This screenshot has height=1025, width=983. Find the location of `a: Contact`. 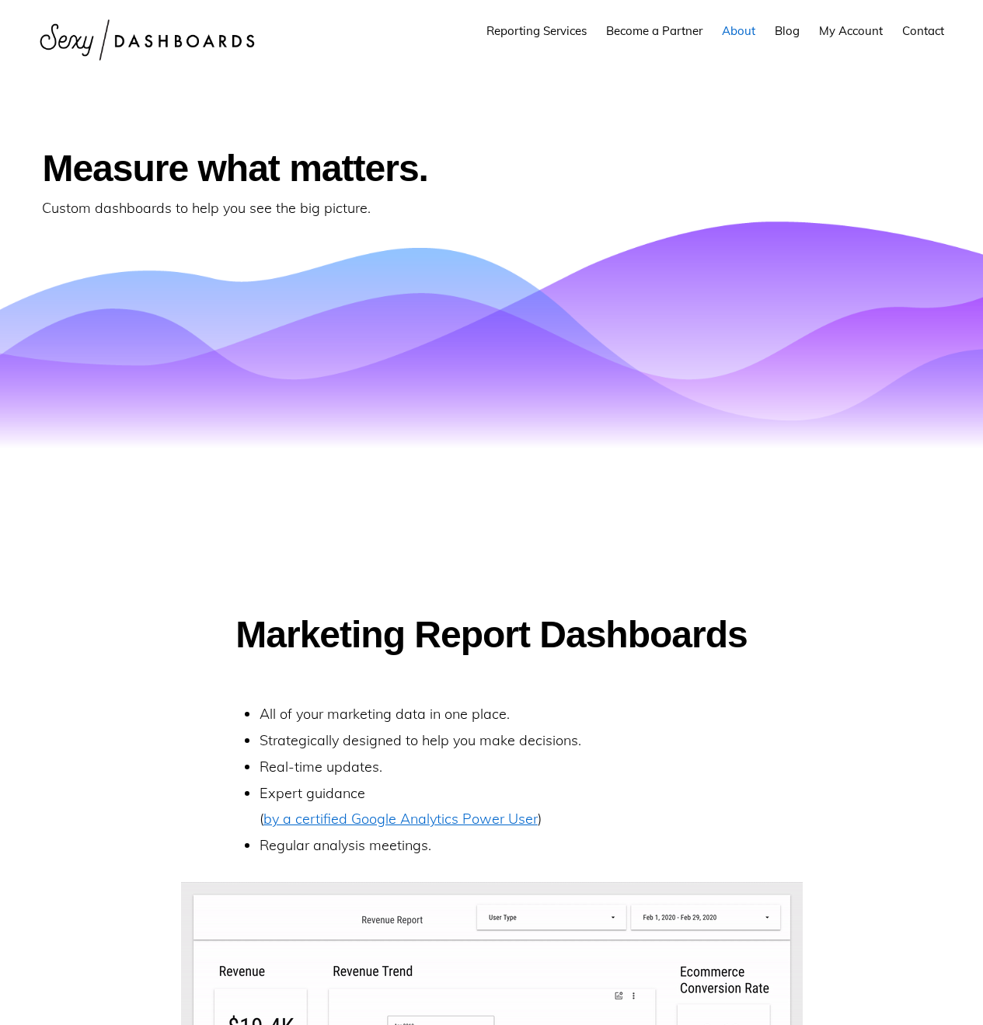

a: Contact is located at coordinates (923, 30).